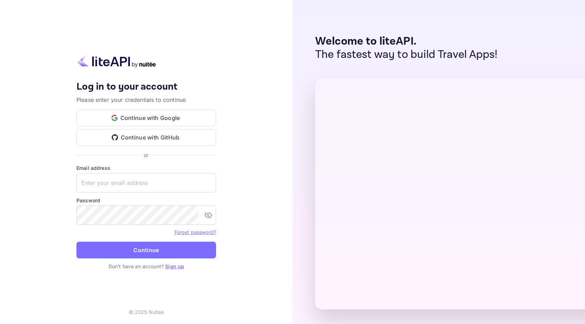  What do you see at coordinates (208, 215) in the screenshot?
I see `button: toggle password visibility` at bounding box center [208, 215].